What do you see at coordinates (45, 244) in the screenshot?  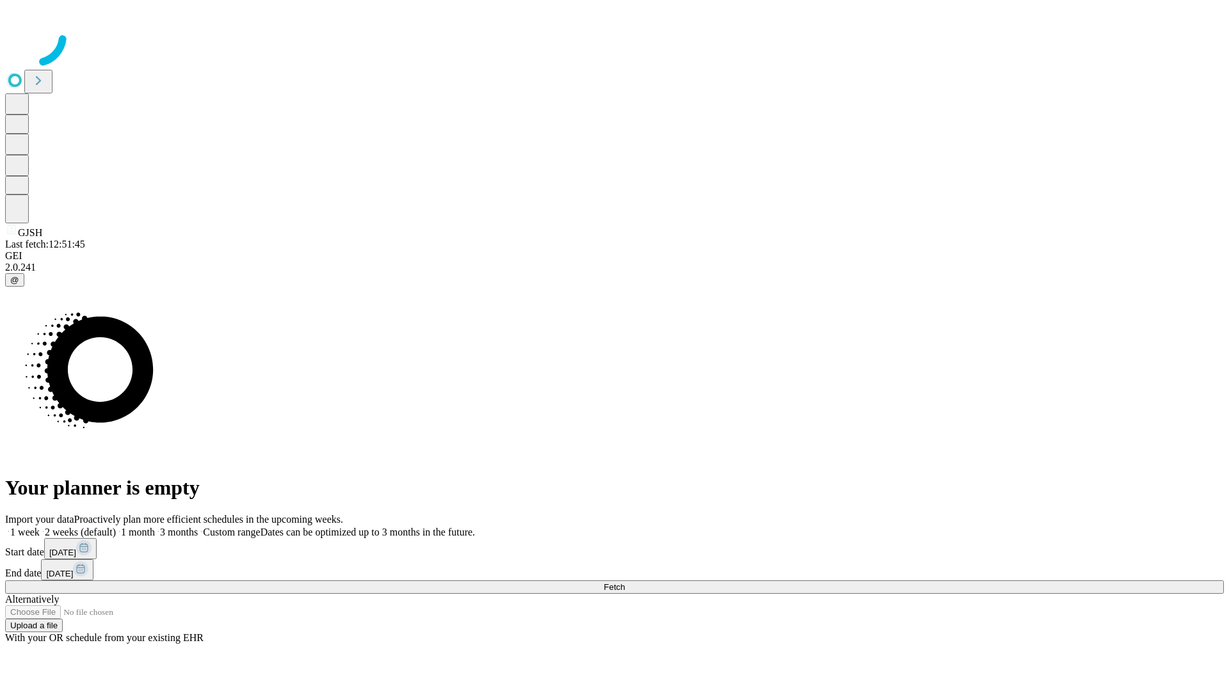 I see `span: Last fetch: 12:51:45` at bounding box center [45, 244].